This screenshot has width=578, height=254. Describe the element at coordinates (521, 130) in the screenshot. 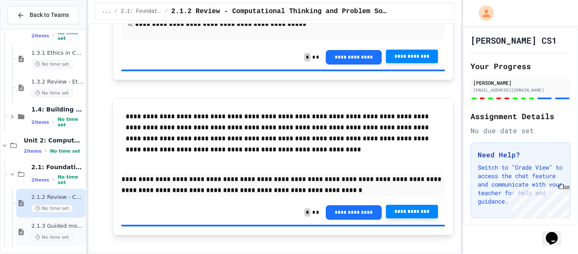

I see `div: No due date set` at that location.